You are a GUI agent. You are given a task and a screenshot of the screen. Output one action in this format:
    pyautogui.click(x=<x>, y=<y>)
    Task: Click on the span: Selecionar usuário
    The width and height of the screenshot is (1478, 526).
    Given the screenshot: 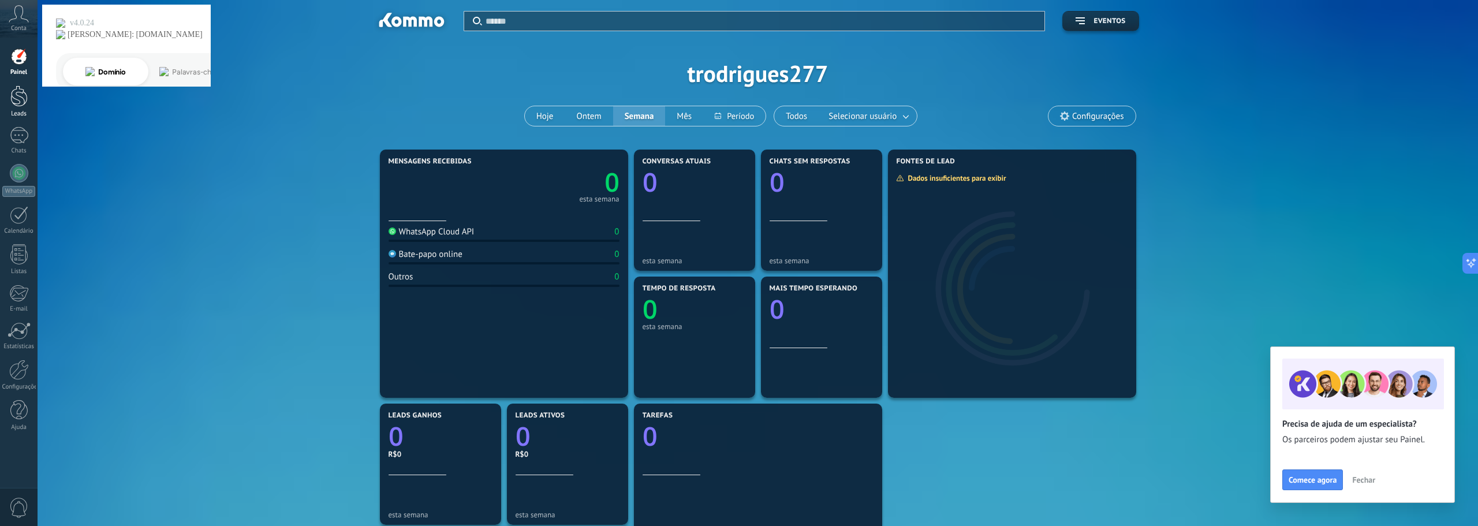 What is the action you would take?
    pyautogui.click(x=863, y=116)
    